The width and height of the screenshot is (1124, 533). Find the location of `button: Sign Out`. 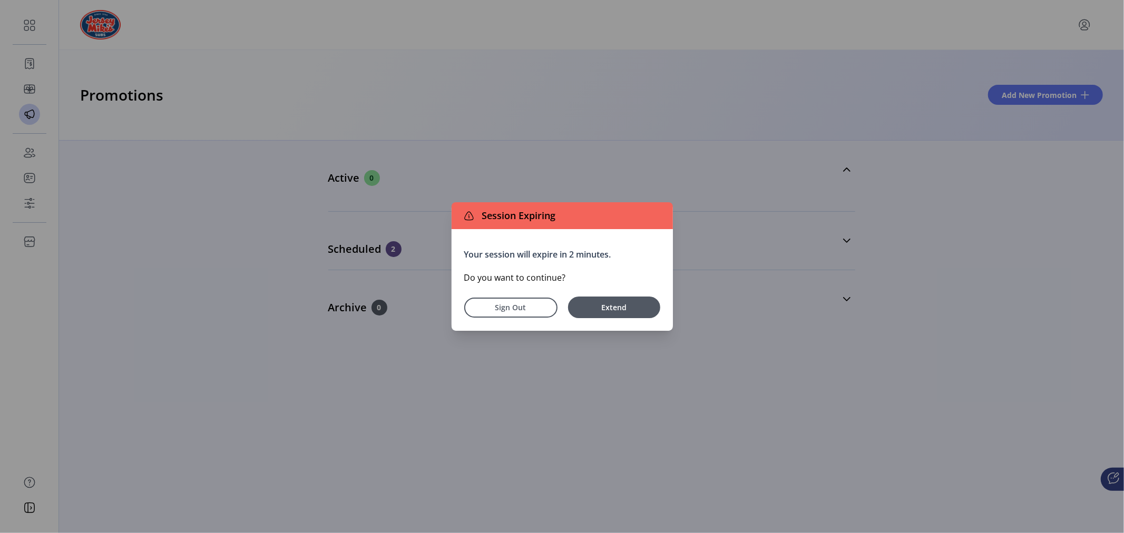

button: Sign Out is located at coordinates (511, 308).